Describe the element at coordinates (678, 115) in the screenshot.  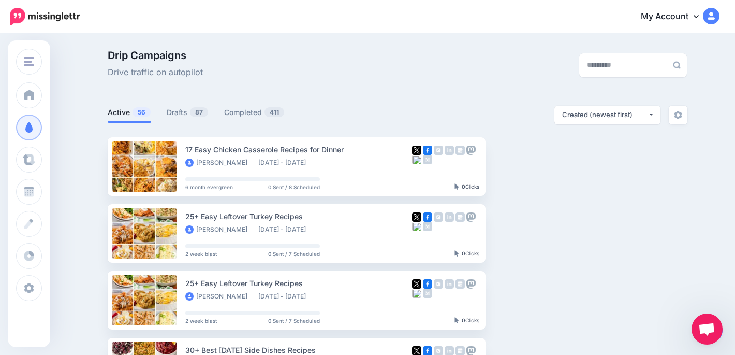
I see `img: settings-grey.png` at that location.